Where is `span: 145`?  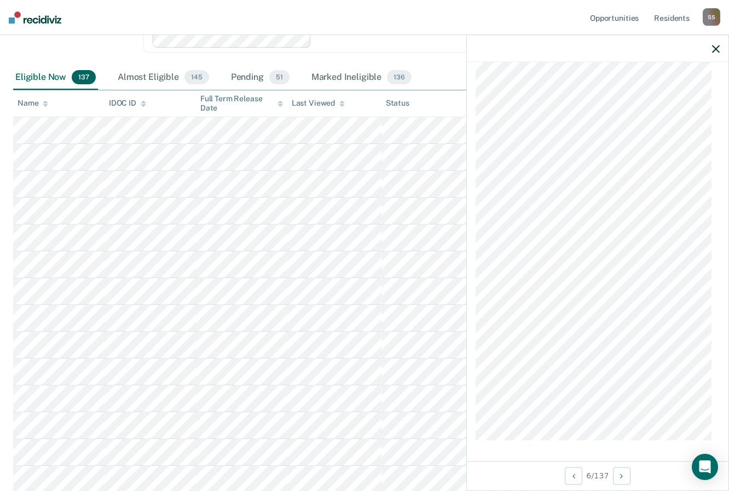
span: 145 is located at coordinates (196, 77).